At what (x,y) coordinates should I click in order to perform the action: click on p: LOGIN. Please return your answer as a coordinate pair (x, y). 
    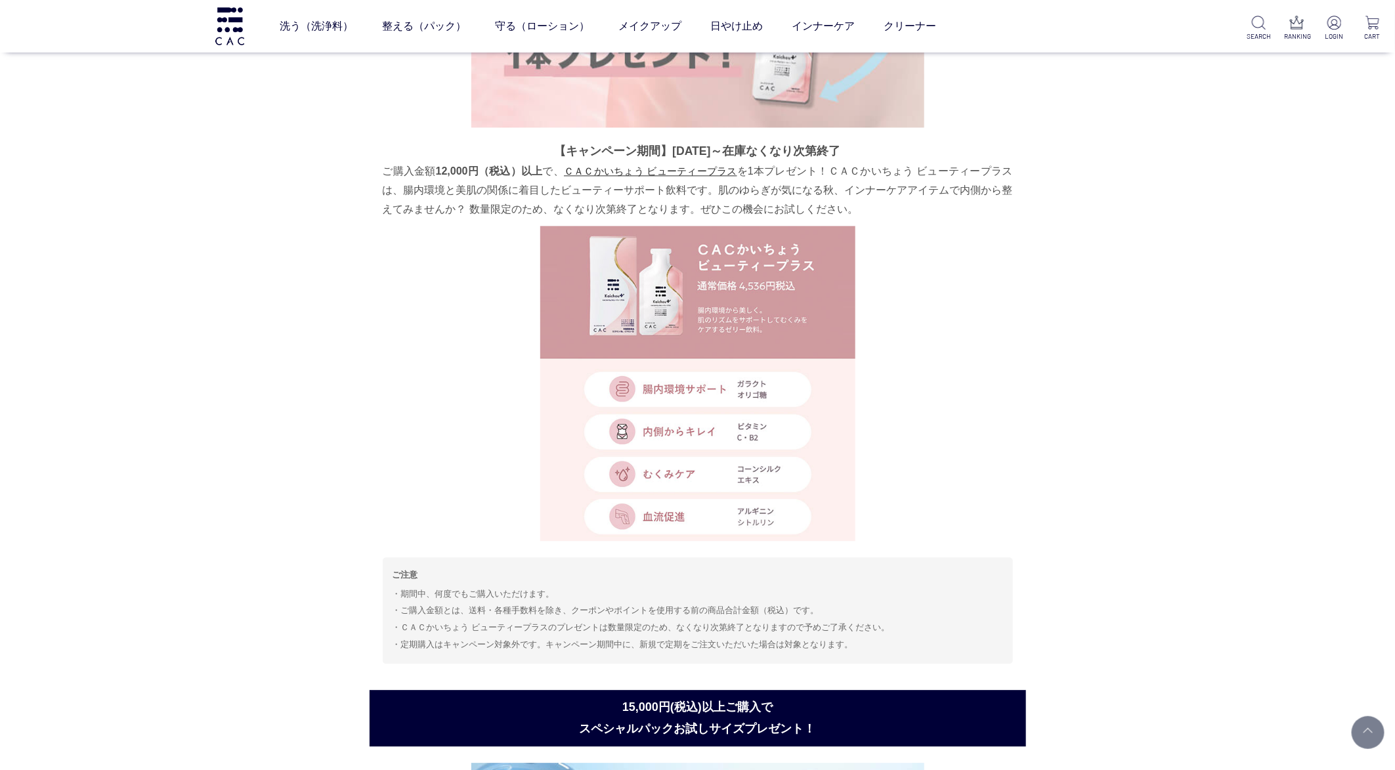
    Looking at the image, I should click on (1334, 36).